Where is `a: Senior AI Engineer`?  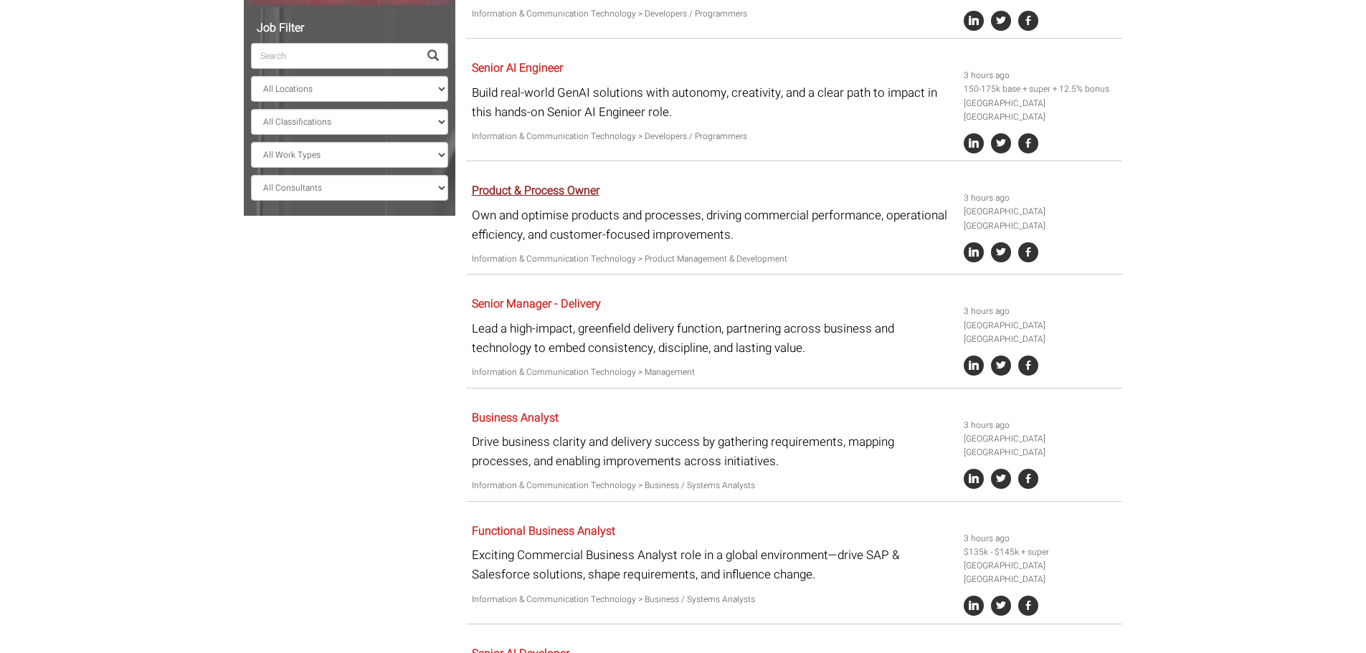 a: Senior AI Engineer is located at coordinates (517, 68).